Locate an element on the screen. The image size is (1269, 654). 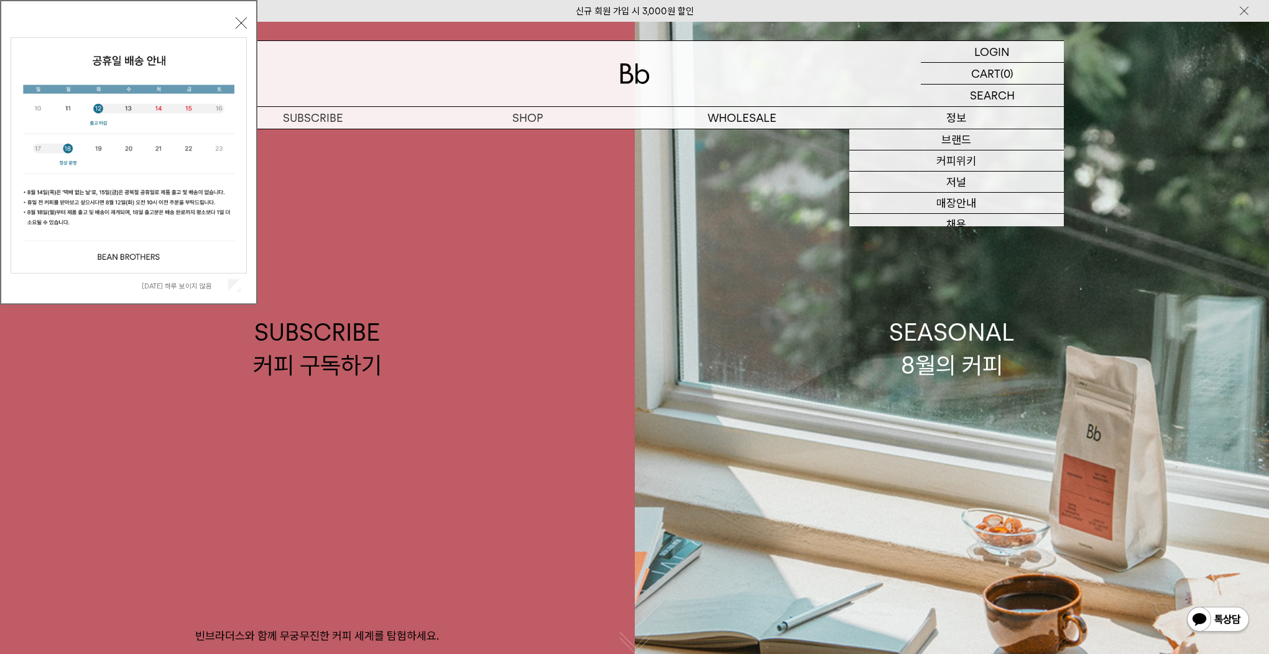
a: 커피위키 is located at coordinates (956, 161).